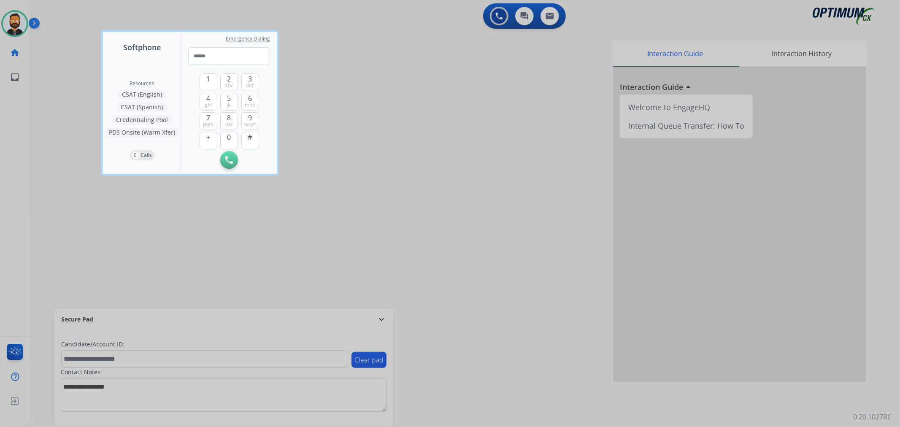 The width and height of the screenshot is (900, 427). I want to click on button: CSAT (English), so click(142, 95).